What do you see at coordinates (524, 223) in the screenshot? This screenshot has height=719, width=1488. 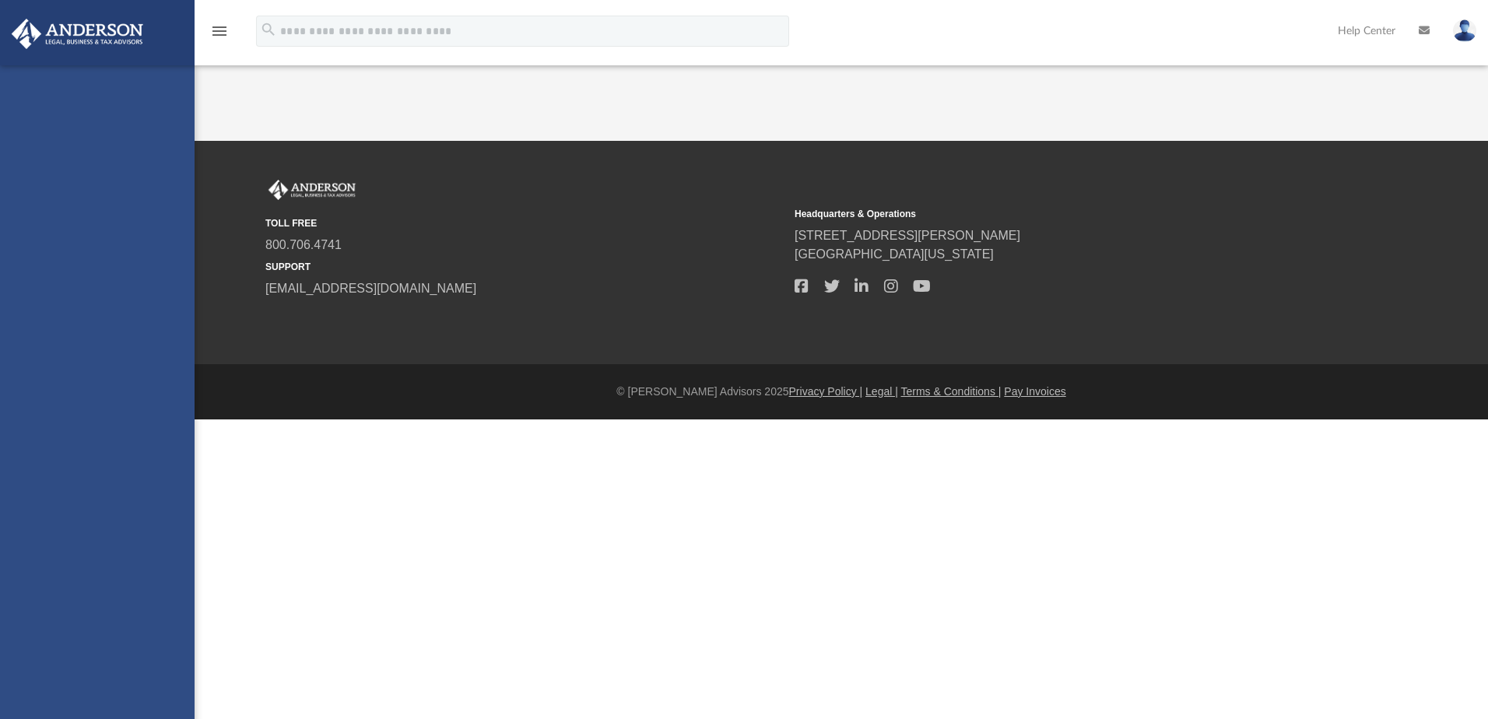 I see `small: TOLL FREE` at bounding box center [524, 223].